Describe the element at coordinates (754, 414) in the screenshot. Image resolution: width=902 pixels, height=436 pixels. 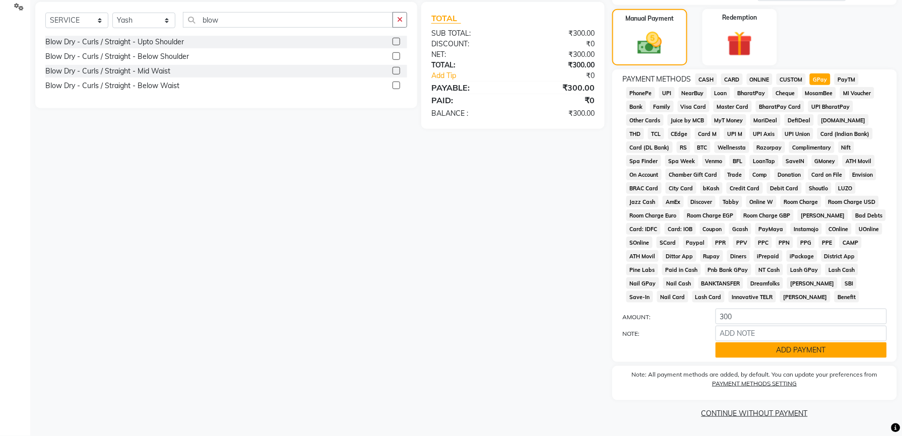
I see `a: CONTINUE WITHOUT PAYMENT` at that location.